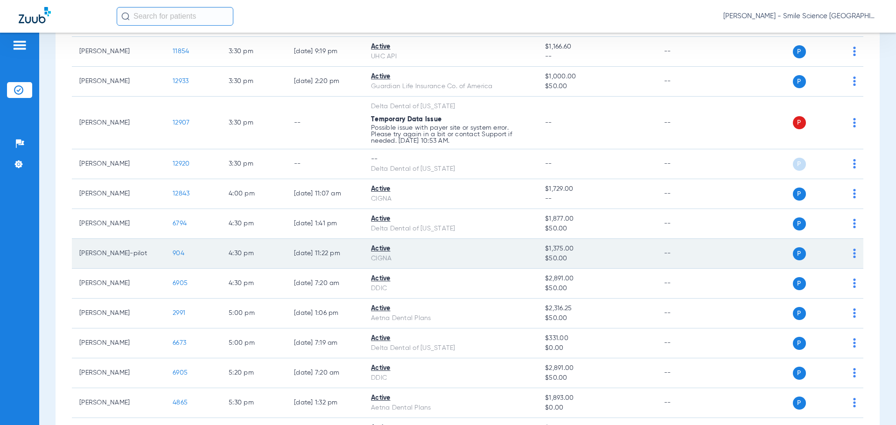  What do you see at coordinates (181, 164) in the screenshot?
I see `span: 12920` at bounding box center [181, 164].